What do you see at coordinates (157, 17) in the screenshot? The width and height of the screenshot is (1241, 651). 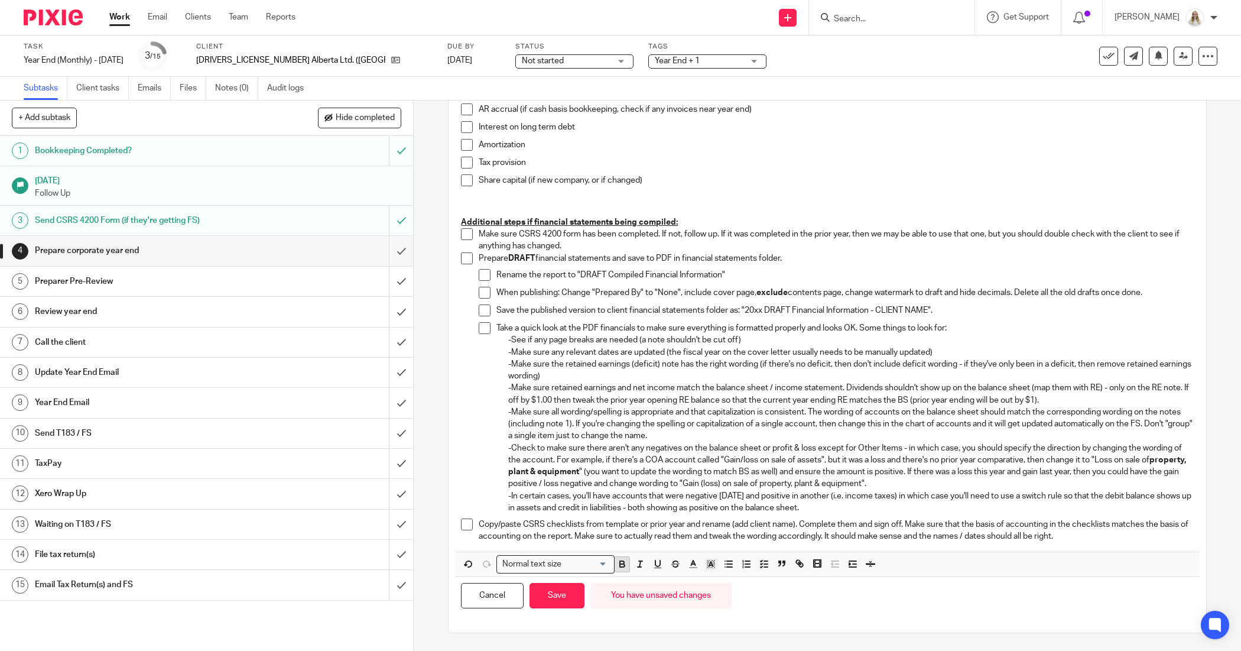 I see `a: Email` at bounding box center [157, 17].